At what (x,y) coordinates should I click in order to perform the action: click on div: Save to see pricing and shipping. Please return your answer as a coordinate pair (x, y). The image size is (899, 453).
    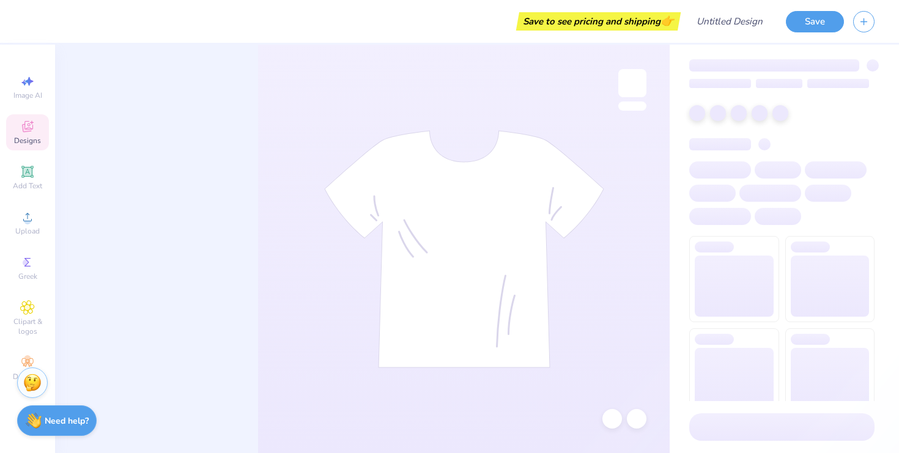
    Looking at the image, I should click on (598, 21).